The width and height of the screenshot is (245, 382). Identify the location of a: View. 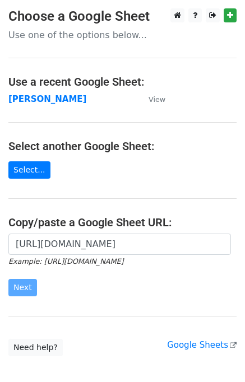
(151, 99).